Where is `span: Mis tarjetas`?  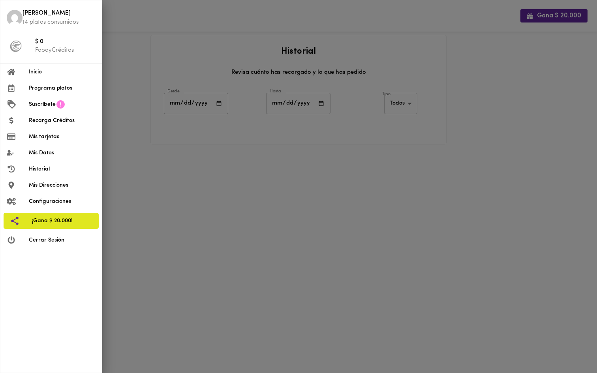
span: Mis tarjetas is located at coordinates (62, 137).